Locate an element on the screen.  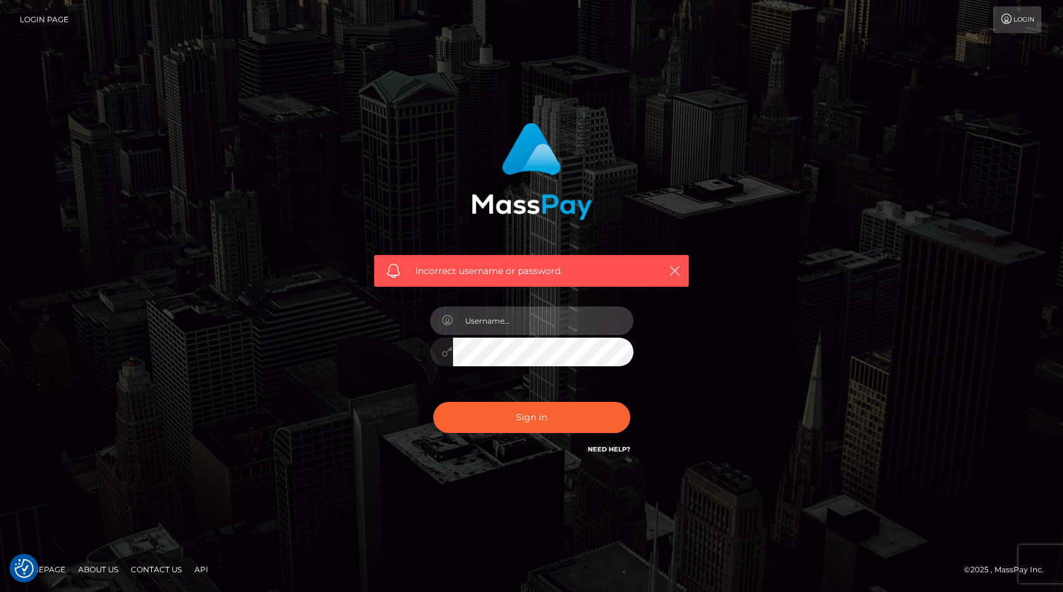
a: Login is located at coordinates (1018, 20).